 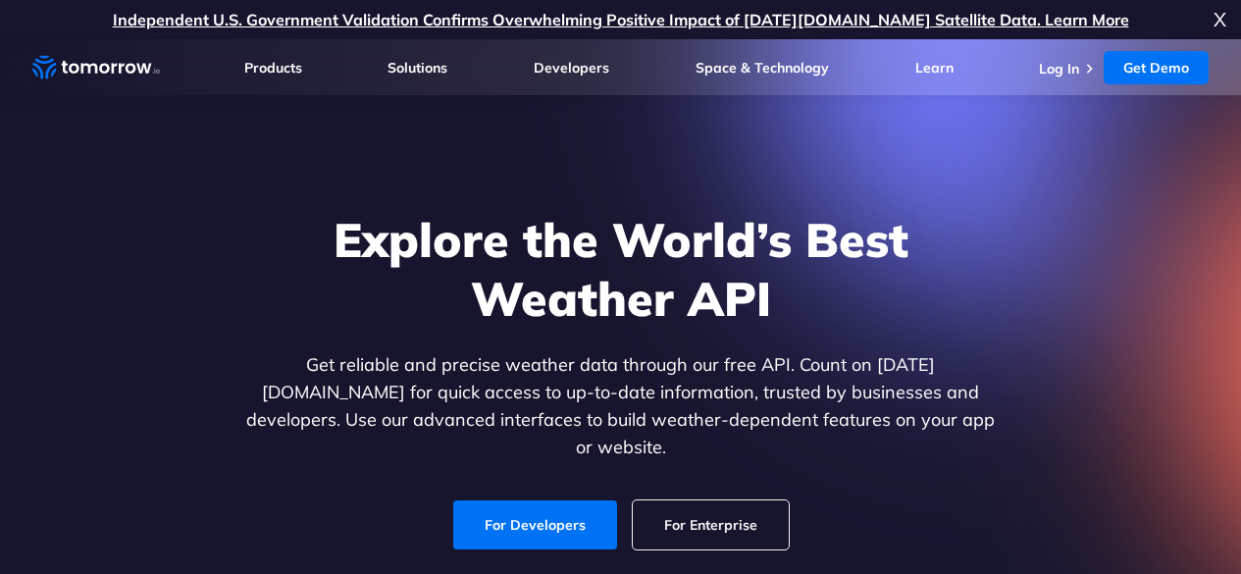 I want to click on a: For Developers, so click(x=535, y=525).